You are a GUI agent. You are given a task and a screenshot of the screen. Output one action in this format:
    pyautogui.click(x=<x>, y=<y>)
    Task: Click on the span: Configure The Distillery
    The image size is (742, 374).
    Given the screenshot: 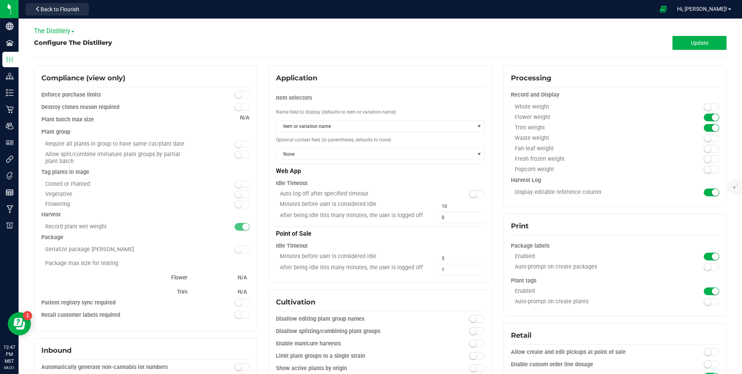 What is the action you would take?
    pyautogui.click(x=73, y=43)
    